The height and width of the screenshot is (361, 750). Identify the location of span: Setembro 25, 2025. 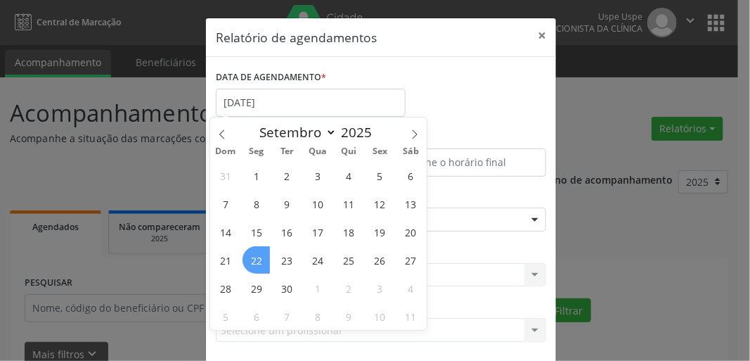
(349, 259).